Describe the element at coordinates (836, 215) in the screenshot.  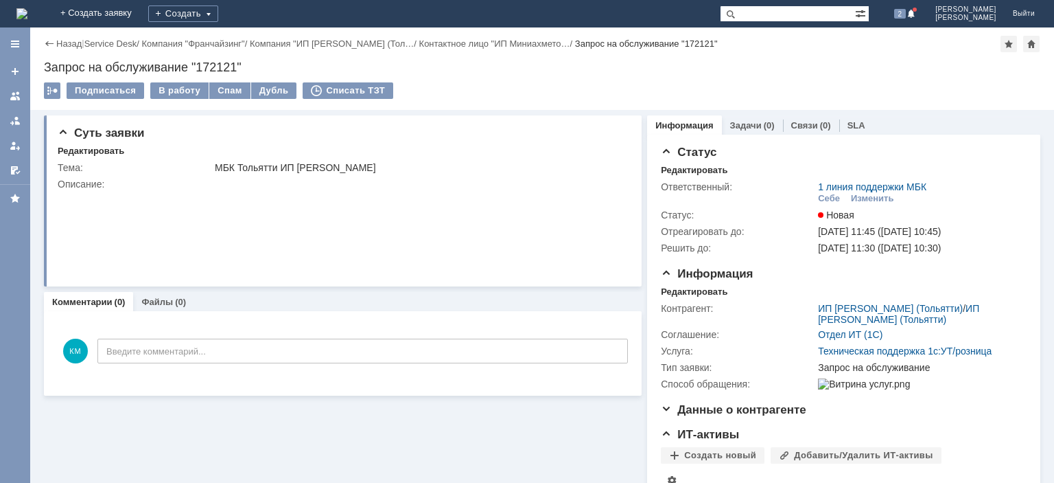
I see `span: Новая` at that location.